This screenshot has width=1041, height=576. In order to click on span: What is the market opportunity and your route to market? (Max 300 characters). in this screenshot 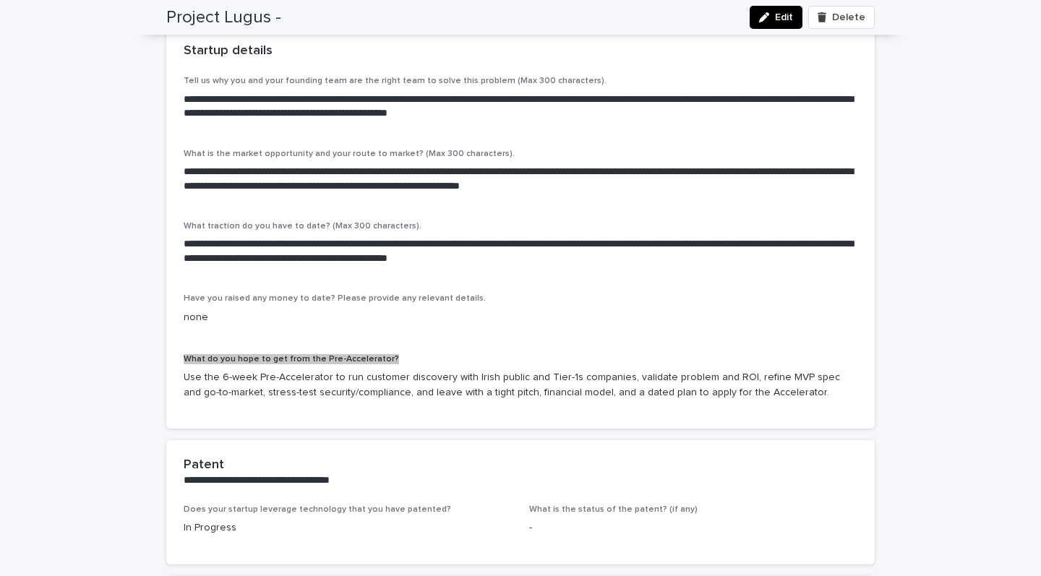, I will do `click(349, 154)`.